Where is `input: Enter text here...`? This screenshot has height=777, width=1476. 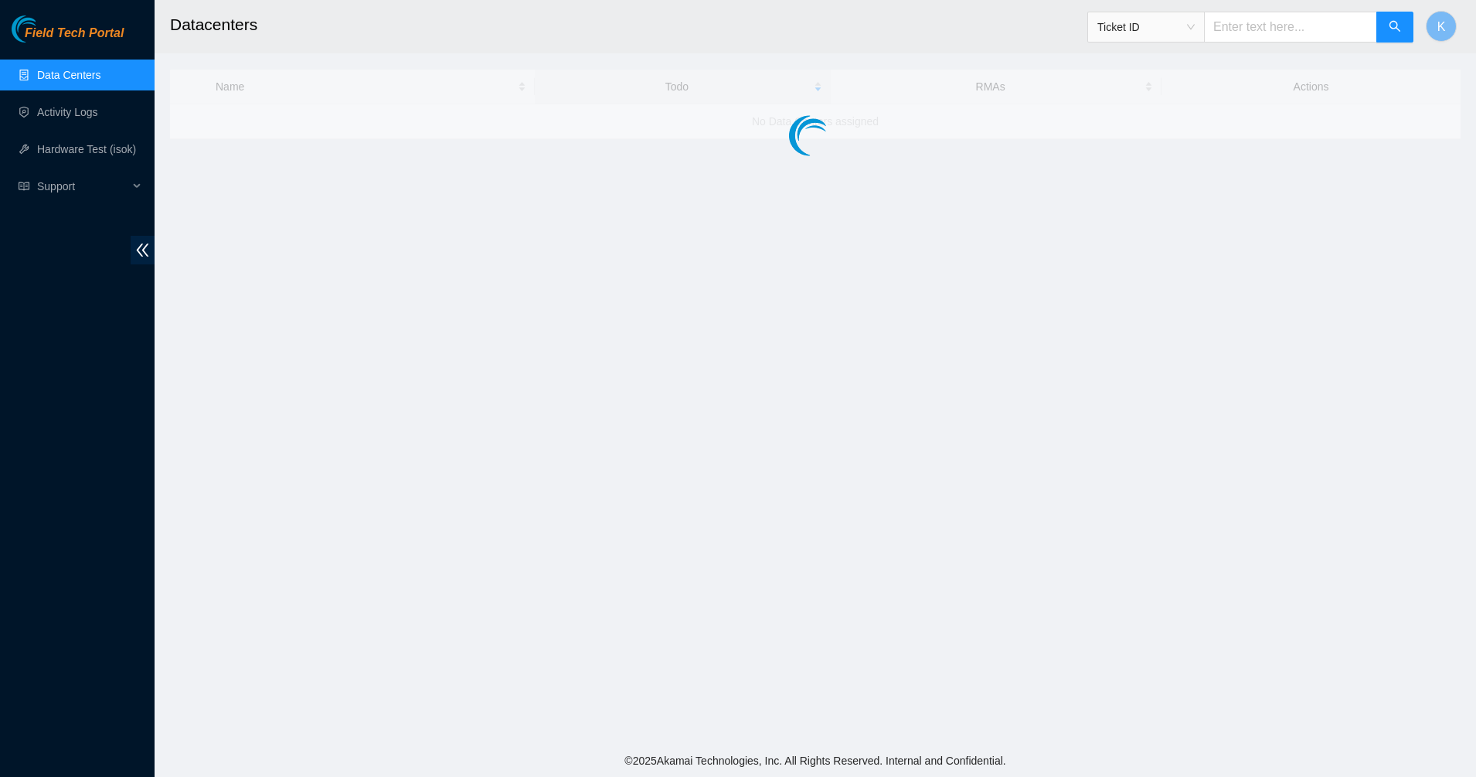
input: Enter text here... is located at coordinates (1290, 27).